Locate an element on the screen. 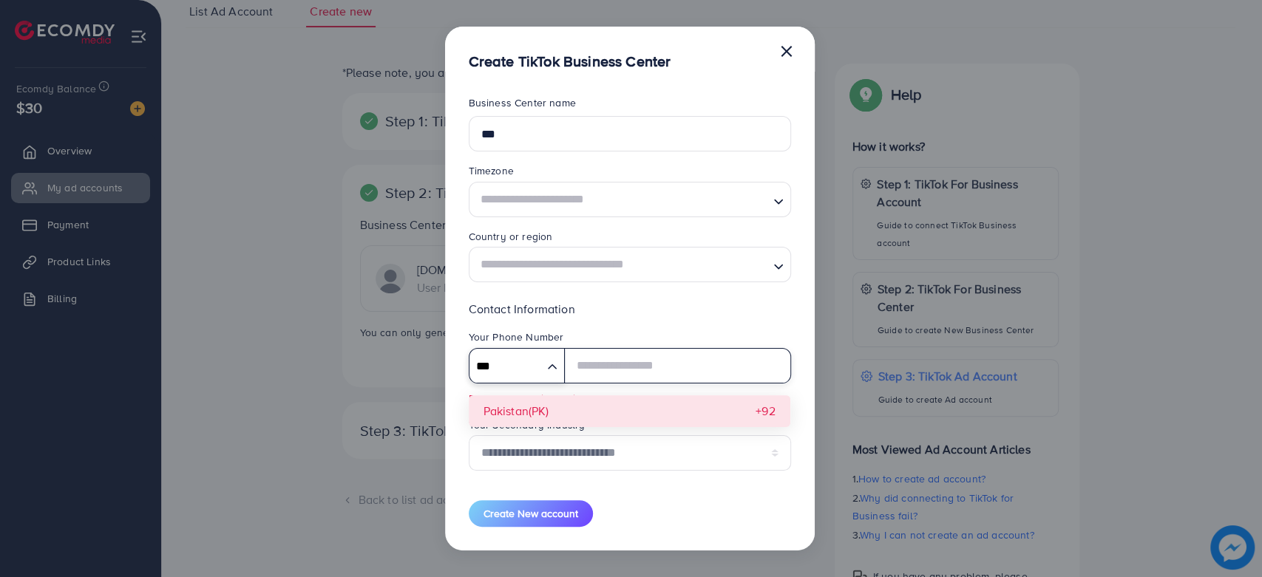 The width and height of the screenshot is (1262, 577). button: Create New account is located at coordinates (531, 514).